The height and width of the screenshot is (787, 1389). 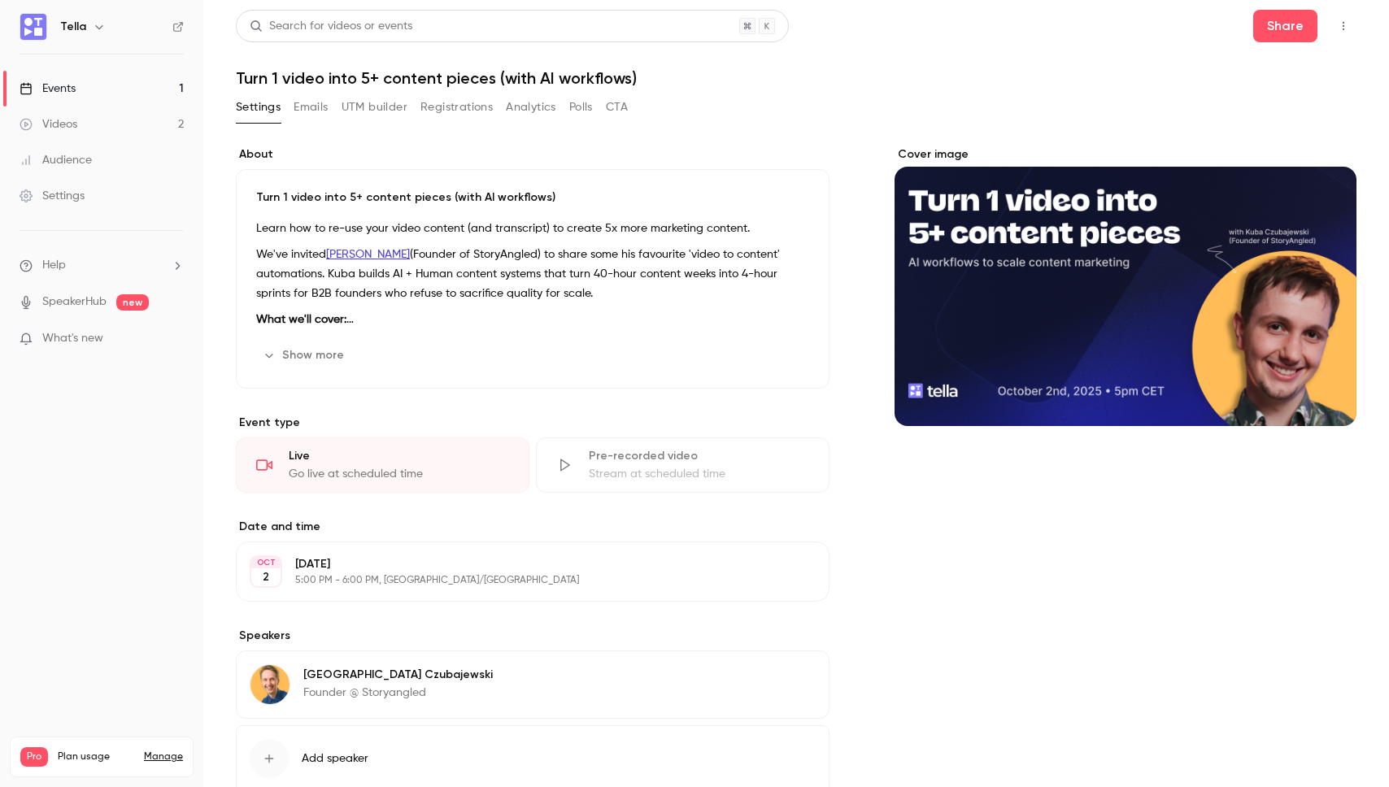 I want to click on button: UTM builder, so click(x=374, y=107).